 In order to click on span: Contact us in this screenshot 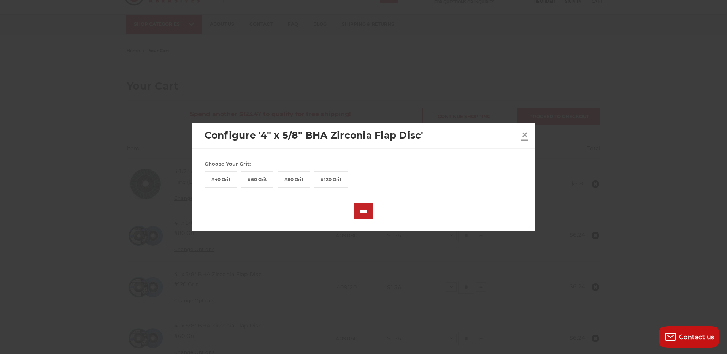, I will do `click(697, 337)`.